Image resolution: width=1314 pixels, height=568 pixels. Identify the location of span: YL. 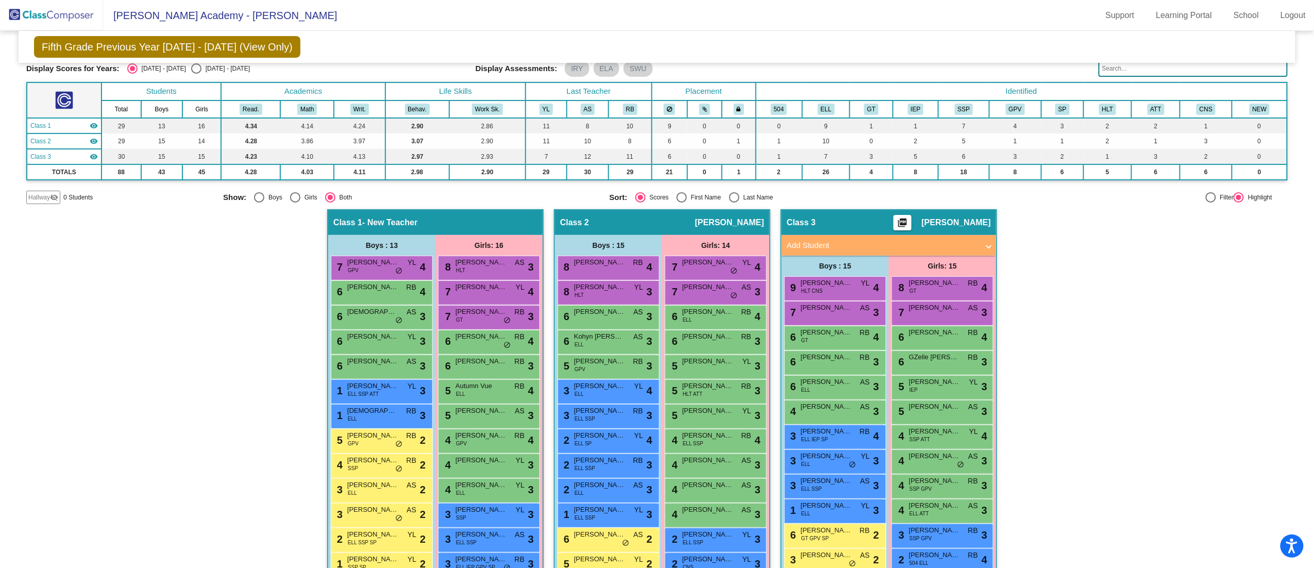
(865, 283).